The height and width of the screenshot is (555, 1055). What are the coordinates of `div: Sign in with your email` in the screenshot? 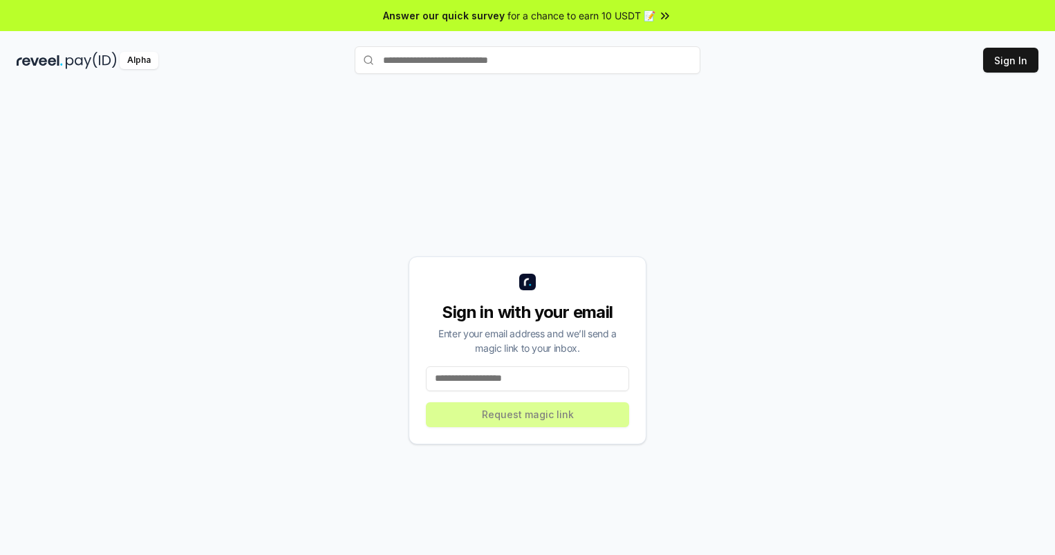 It's located at (528, 313).